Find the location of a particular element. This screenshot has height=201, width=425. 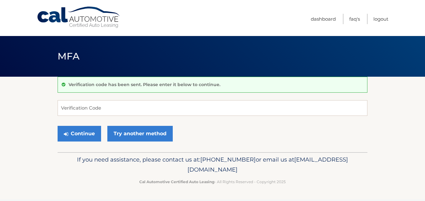

a: FAQ's is located at coordinates (355, 19).